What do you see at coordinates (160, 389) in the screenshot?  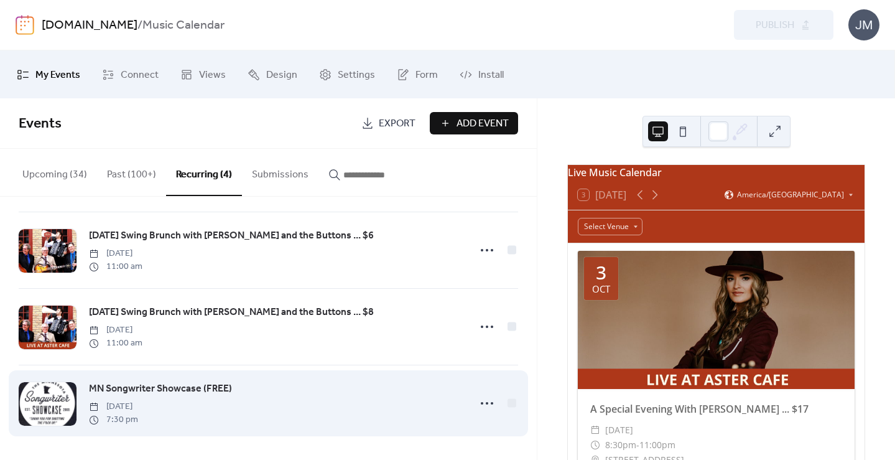 I see `a: MN Songwriter Showcase (FREE)` at bounding box center [160, 389].